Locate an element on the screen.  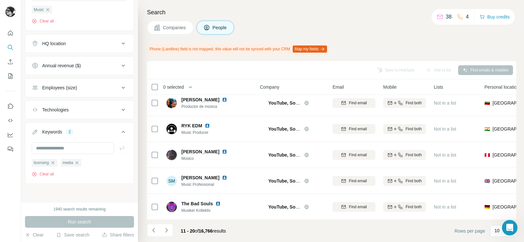
span: 11 - 20 is located at coordinates (188, 231).